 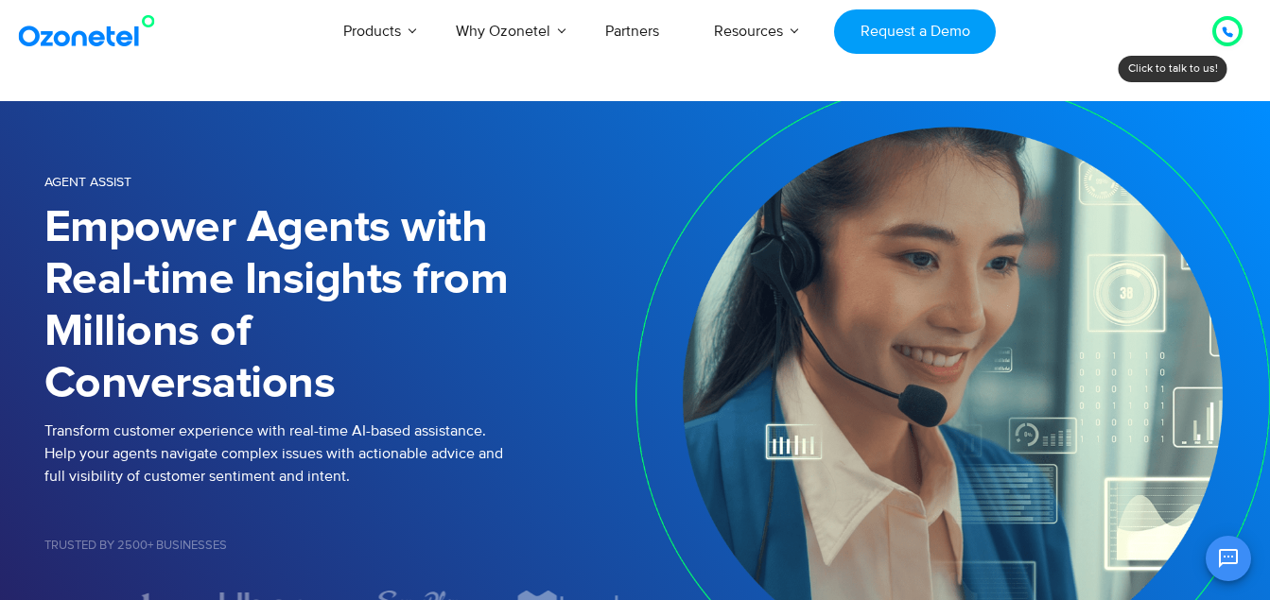 I want to click on span: Agent Assist, so click(x=88, y=182).